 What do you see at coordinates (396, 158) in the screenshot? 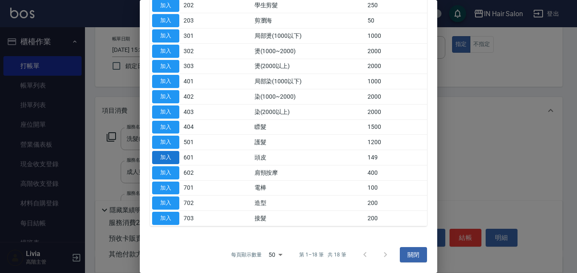
I see `td: 149` at bounding box center [396, 158].